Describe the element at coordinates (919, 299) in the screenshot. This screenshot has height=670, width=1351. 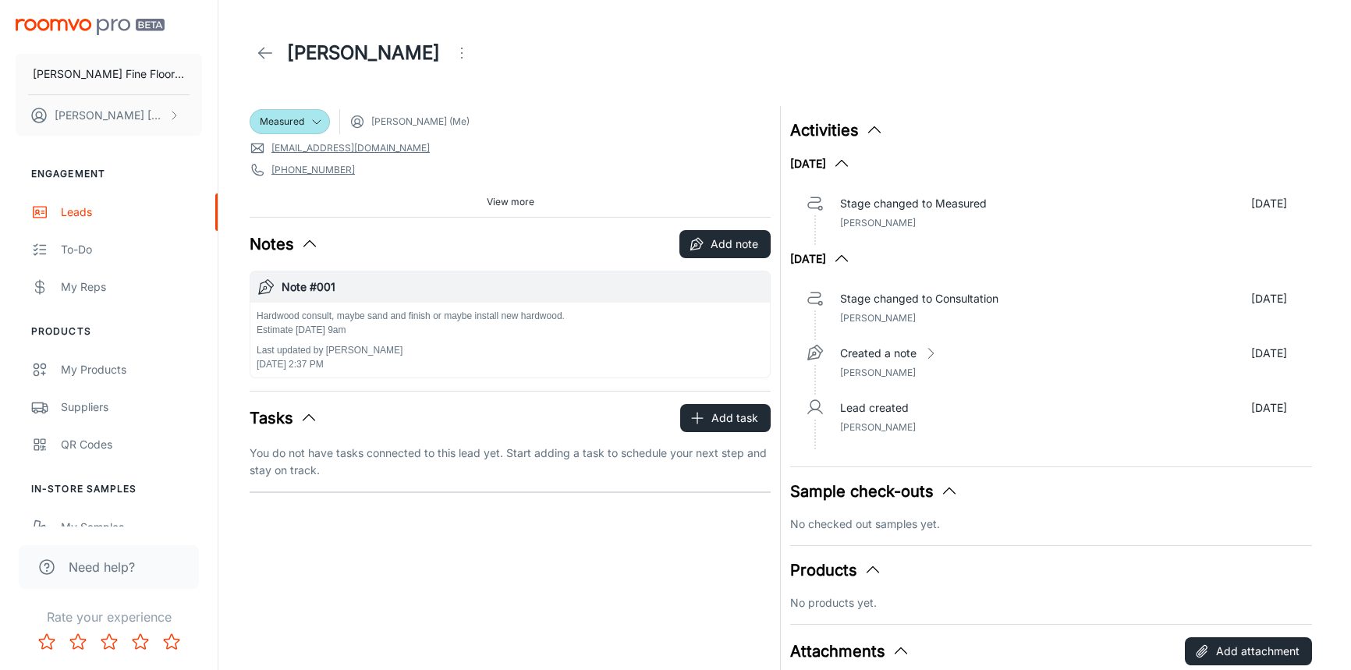
I see `p: Stage changed to Consultation` at that location.